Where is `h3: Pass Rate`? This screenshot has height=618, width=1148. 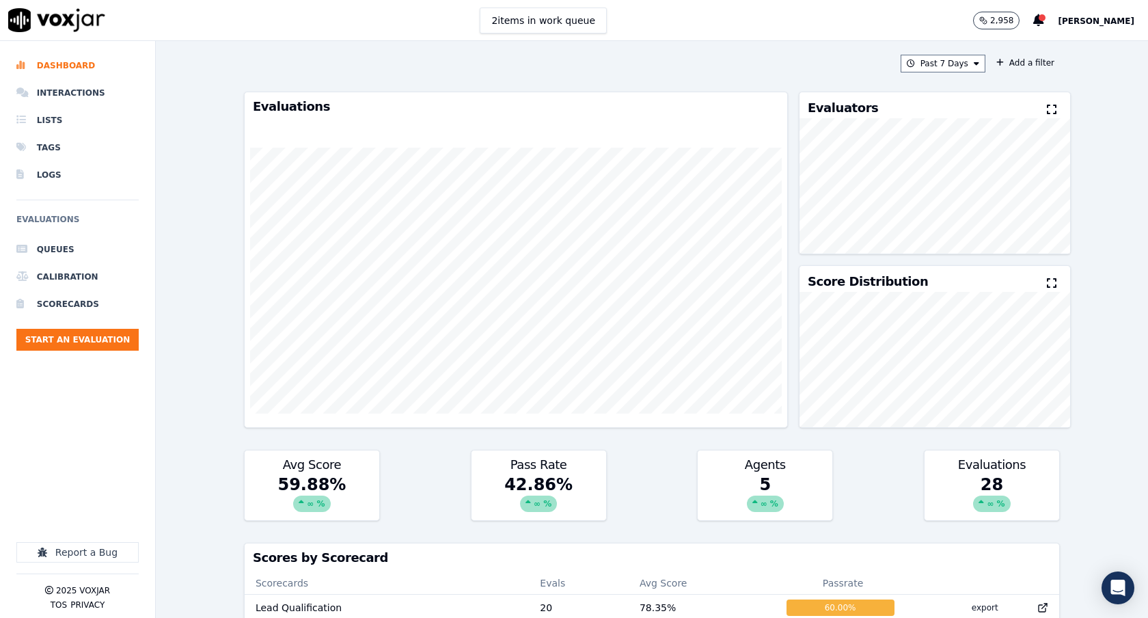
h3: Pass Rate is located at coordinates (538, 465).